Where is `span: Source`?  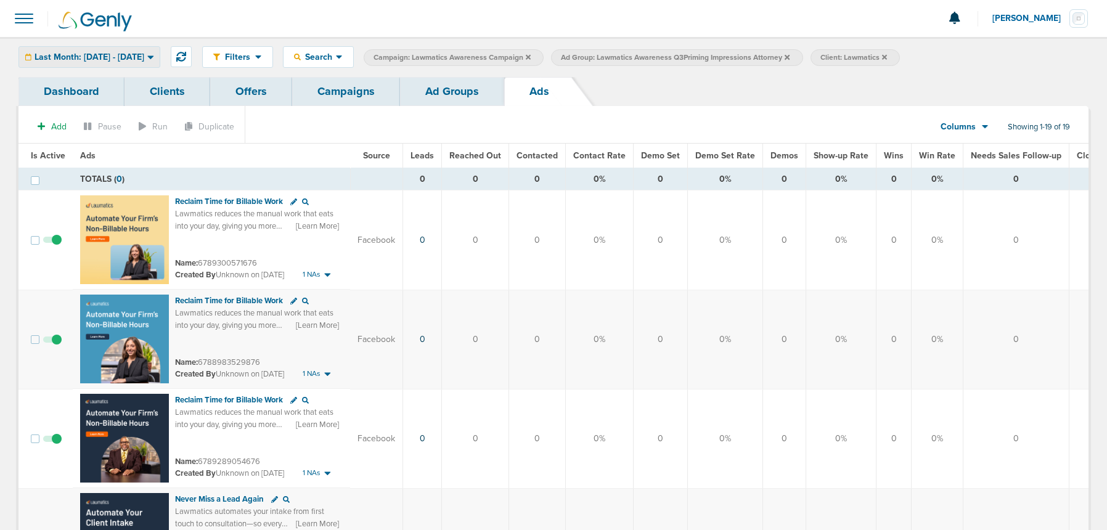 span: Source is located at coordinates (377, 155).